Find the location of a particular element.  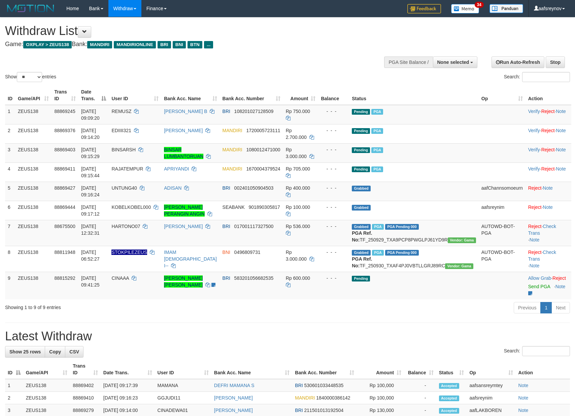

span: Rp 536.000 is located at coordinates (298, 226).